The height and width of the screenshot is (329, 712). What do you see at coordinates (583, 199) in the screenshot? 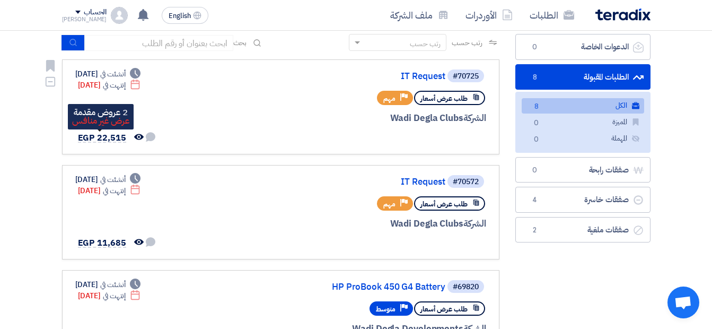
I see `a: صفقات خاسرة4` at bounding box center [583, 199].